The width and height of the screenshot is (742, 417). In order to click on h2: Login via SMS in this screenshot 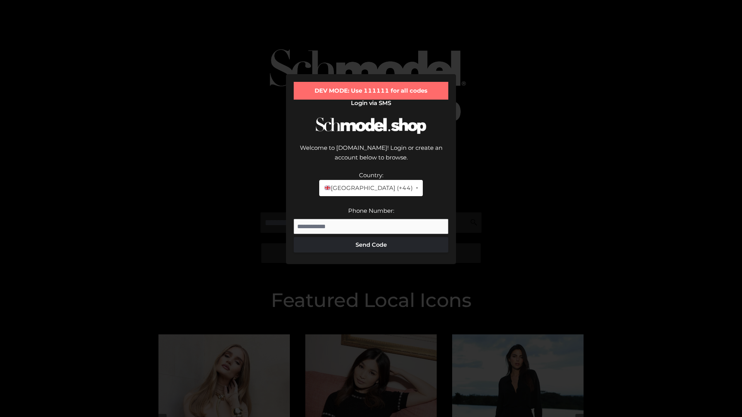, I will do `click(371, 103)`.